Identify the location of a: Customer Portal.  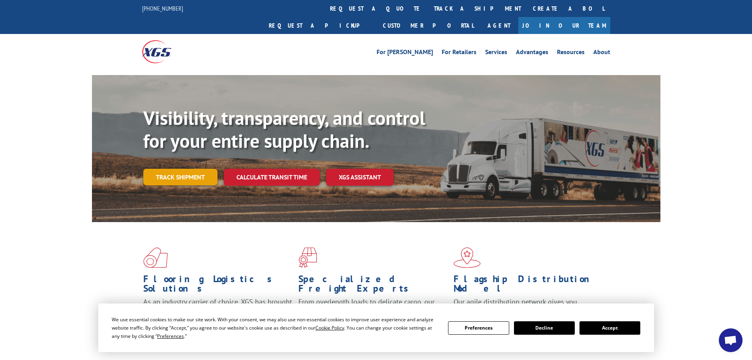
(428, 25).